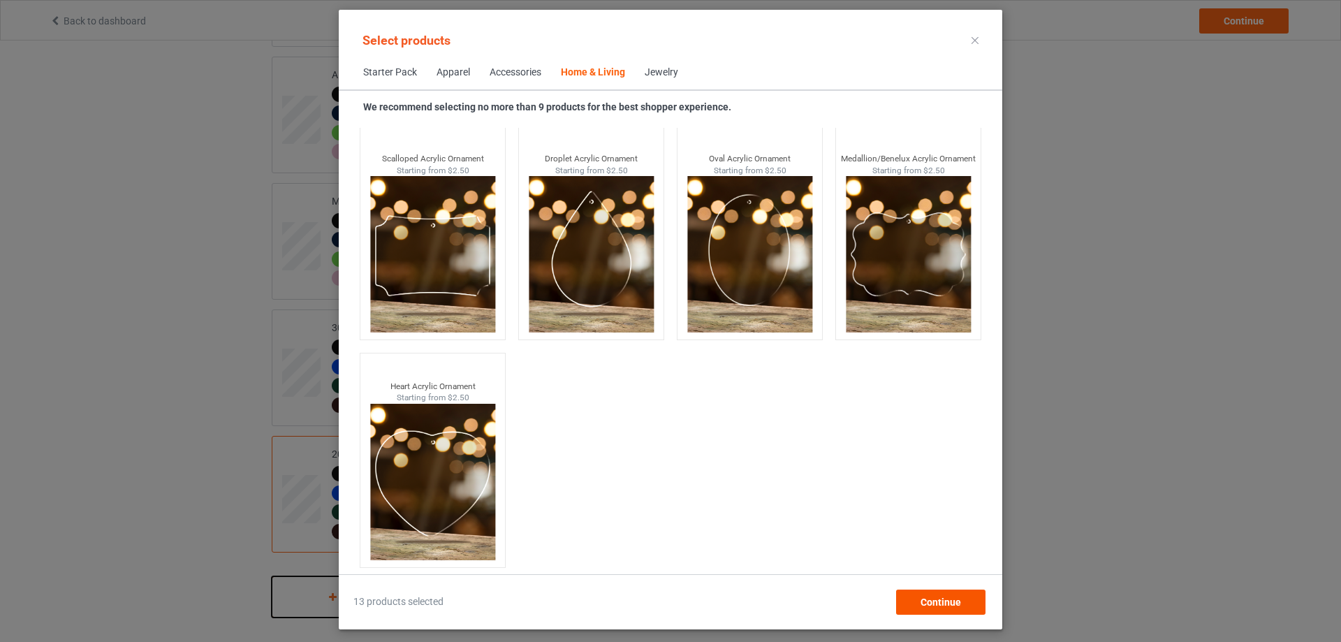 The height and width of the screenshot is (642, 1341). Describe the element at coordinates (661, 73) in the screenshot. I see `div: Jewelry` at that location.